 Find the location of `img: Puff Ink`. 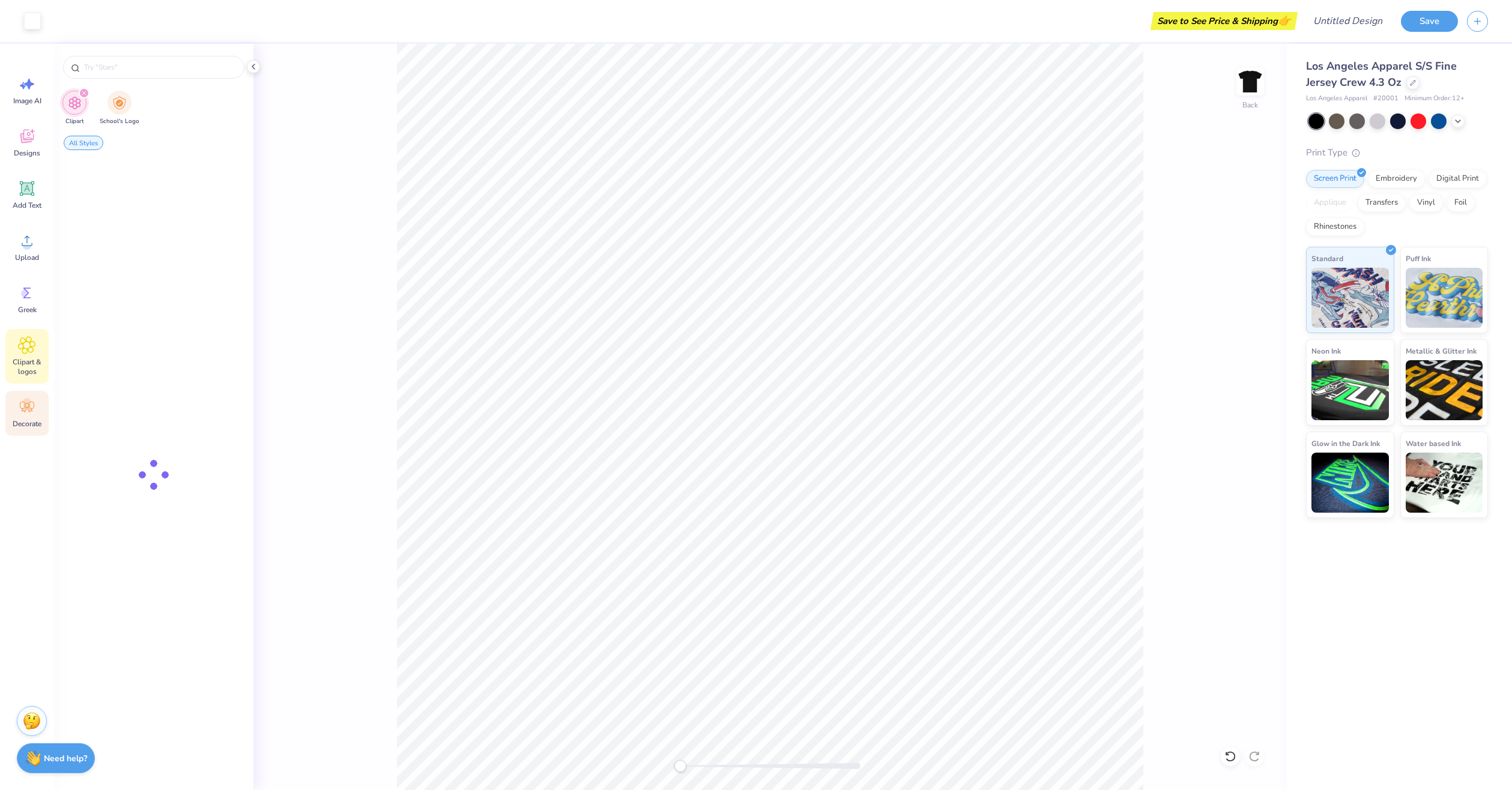

img: Puff Ink is located at coordinates (1444, 298).